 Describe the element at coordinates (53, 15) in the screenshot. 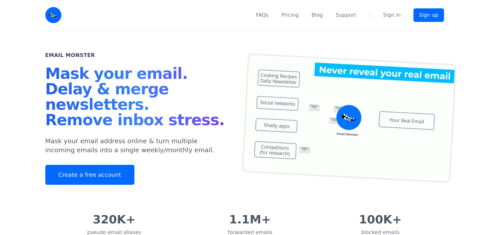

I see `img: Email Monster` at that location.